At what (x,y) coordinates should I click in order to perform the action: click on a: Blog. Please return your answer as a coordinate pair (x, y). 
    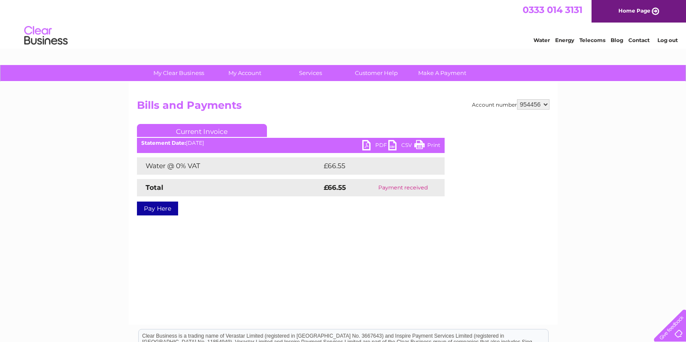
    Looking at the image, I should click on (617, 40).